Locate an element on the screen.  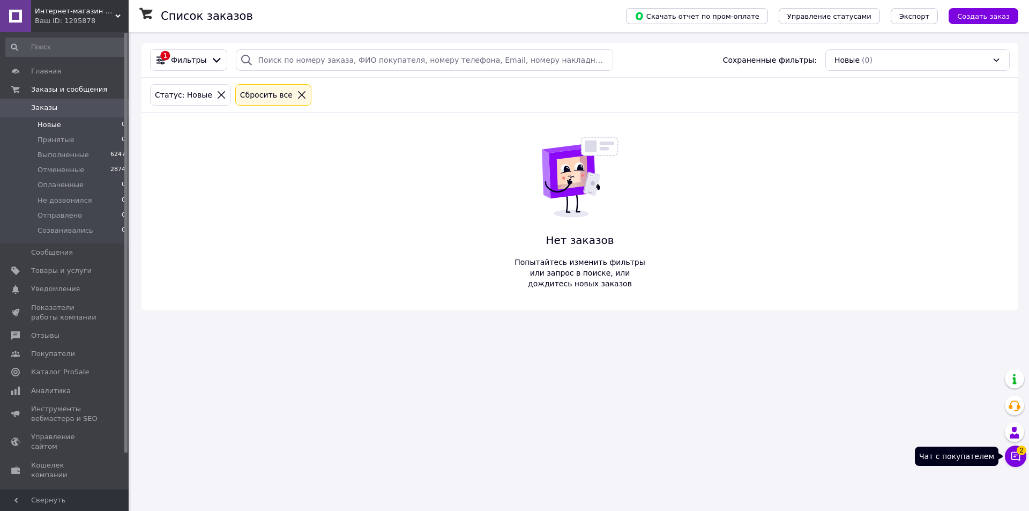
input: Поиск по номеру заказа, ФИО покупателя, номеру телефона, Email, номеру накладной is located at coordinates (424, 60).